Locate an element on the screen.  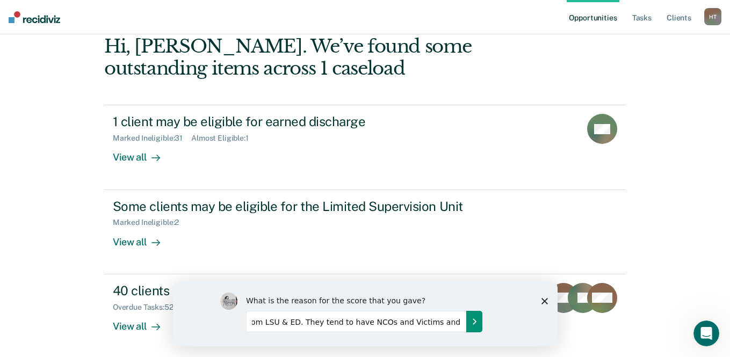
div: Some clients may be eligible for the Limited Supervision Unit is located at coordinates (301, 206).